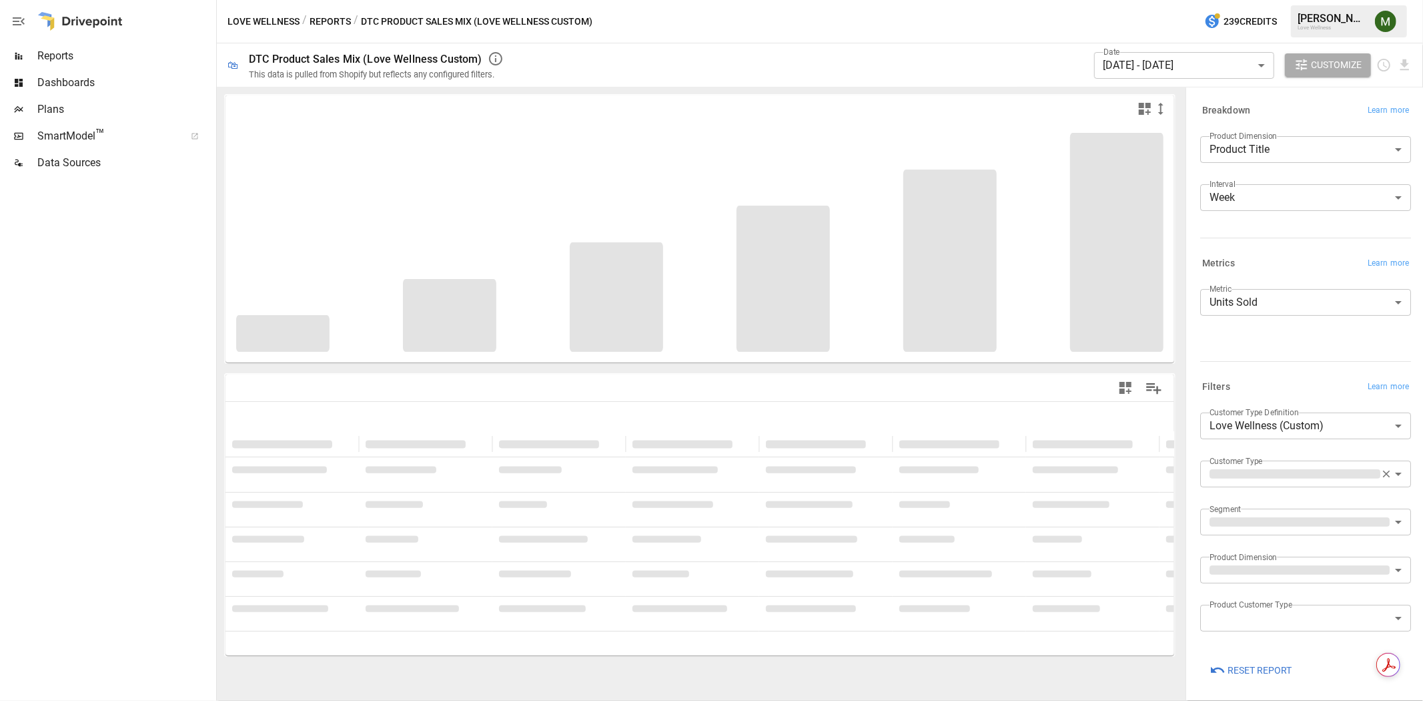 The width and height of the screenshot is (1423, 701). What do you see at coordinates (1405, 65) in the screenshot?
I see `button: Download report` at bounding box center [1405, 65].